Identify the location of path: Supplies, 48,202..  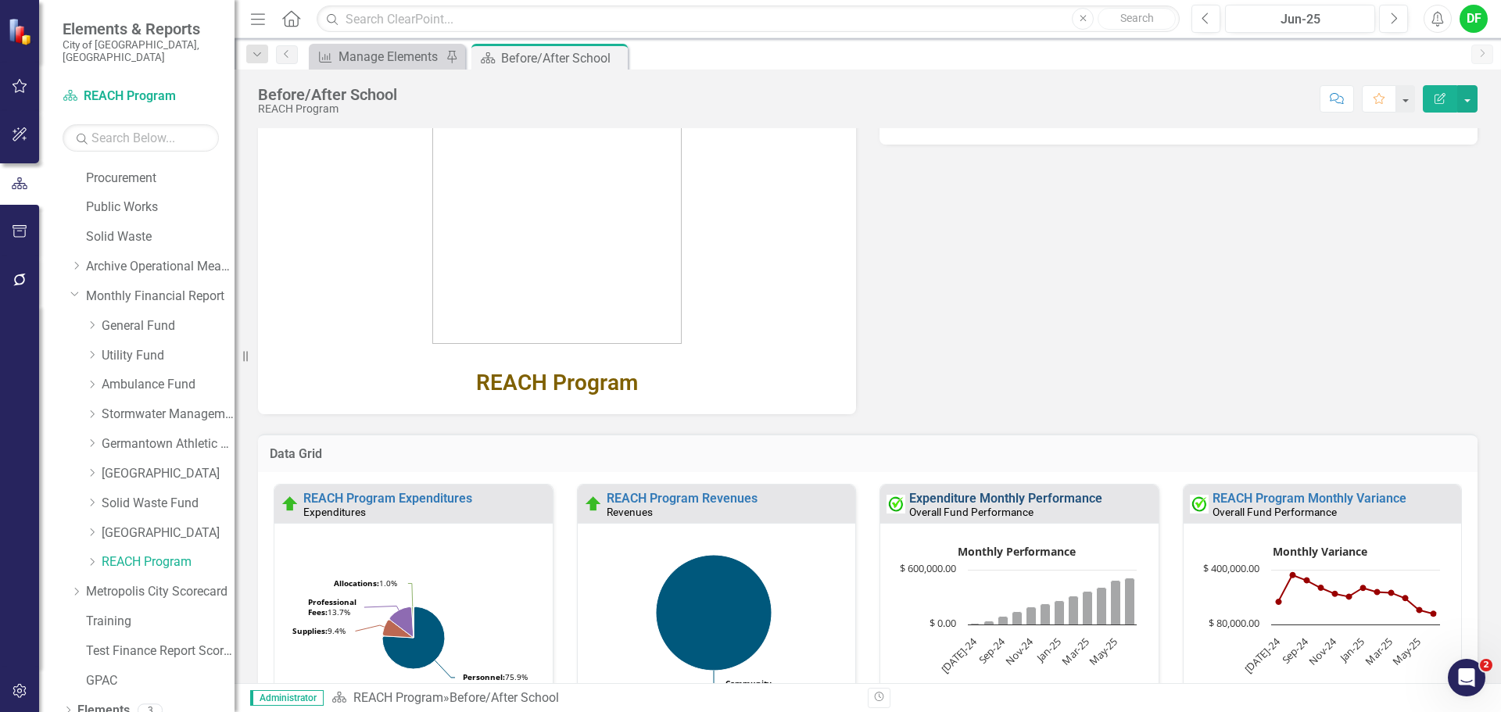
(398, 629).